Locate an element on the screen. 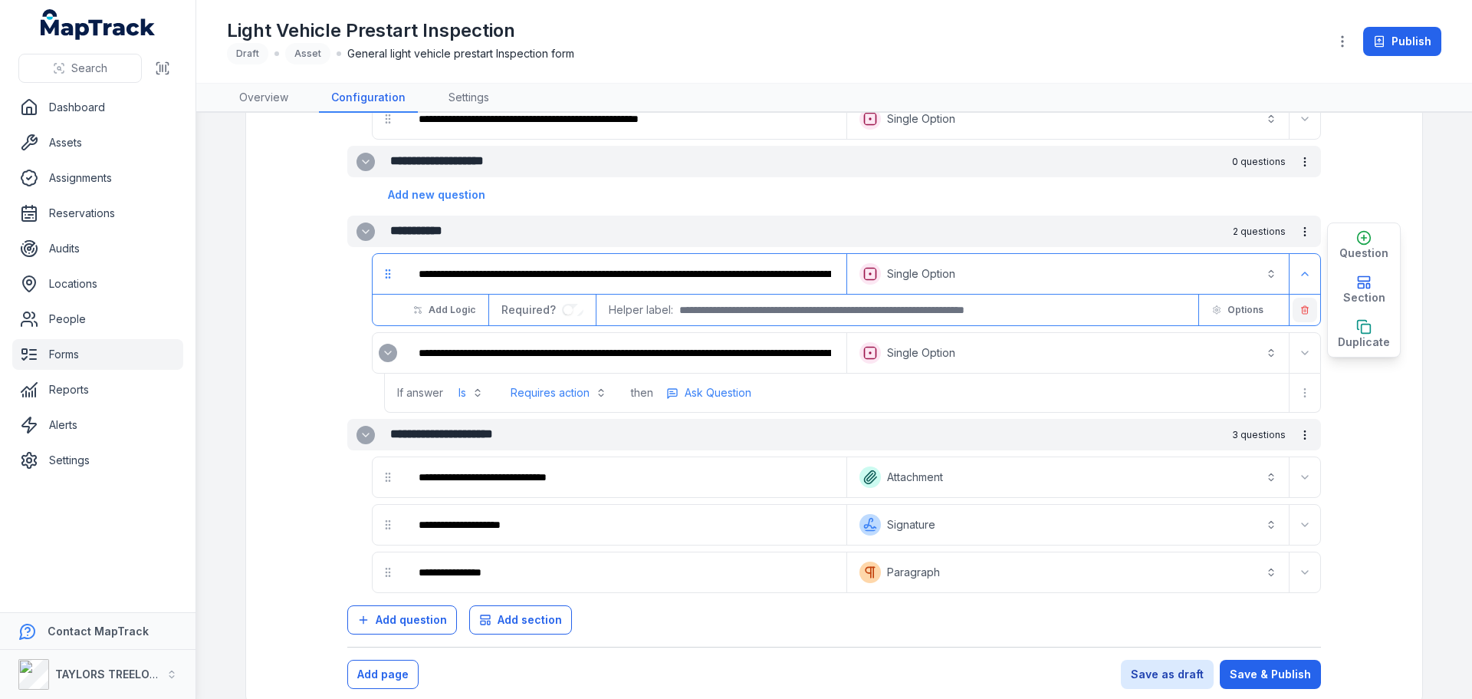 The height and width of the screenshot is (699, 1472). strong: Contact MapTrack is located at coordinates (98, 630).